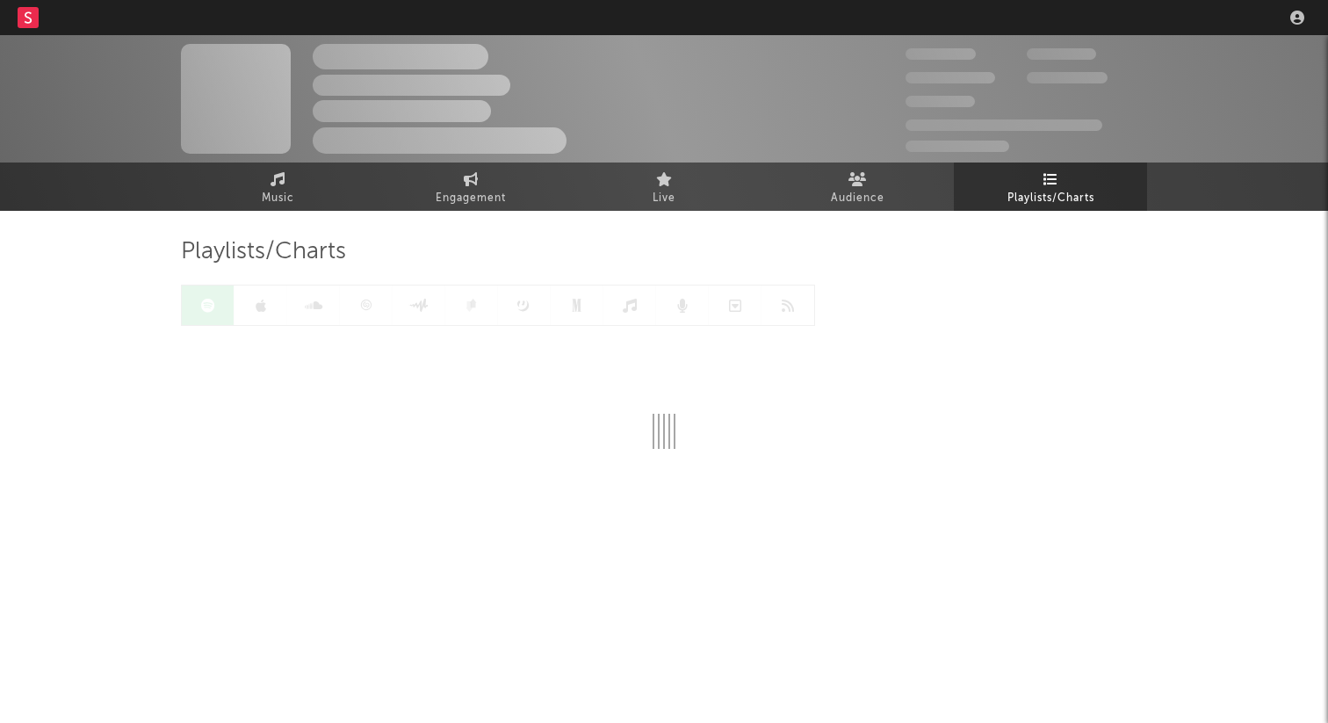 This screenshot has height=723, width=1328. I want to click on a: Engagement, so click(471, 186).